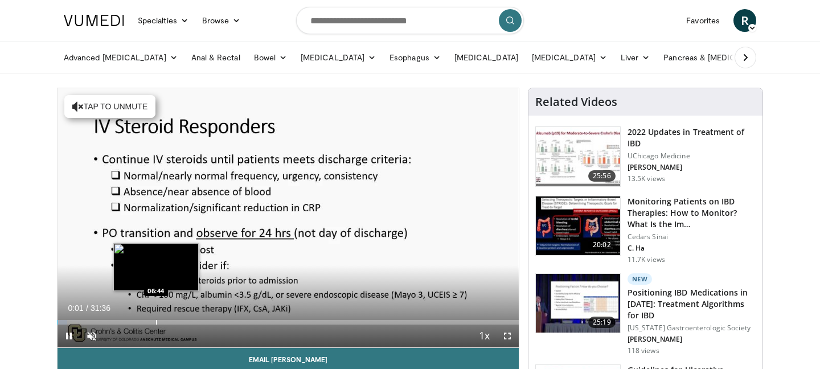 This screenshot has width=820, height=369. What do you see at coordinates (635, 58) in the screenshot?
I see `a: Liver` at bounding box center [635, 58].